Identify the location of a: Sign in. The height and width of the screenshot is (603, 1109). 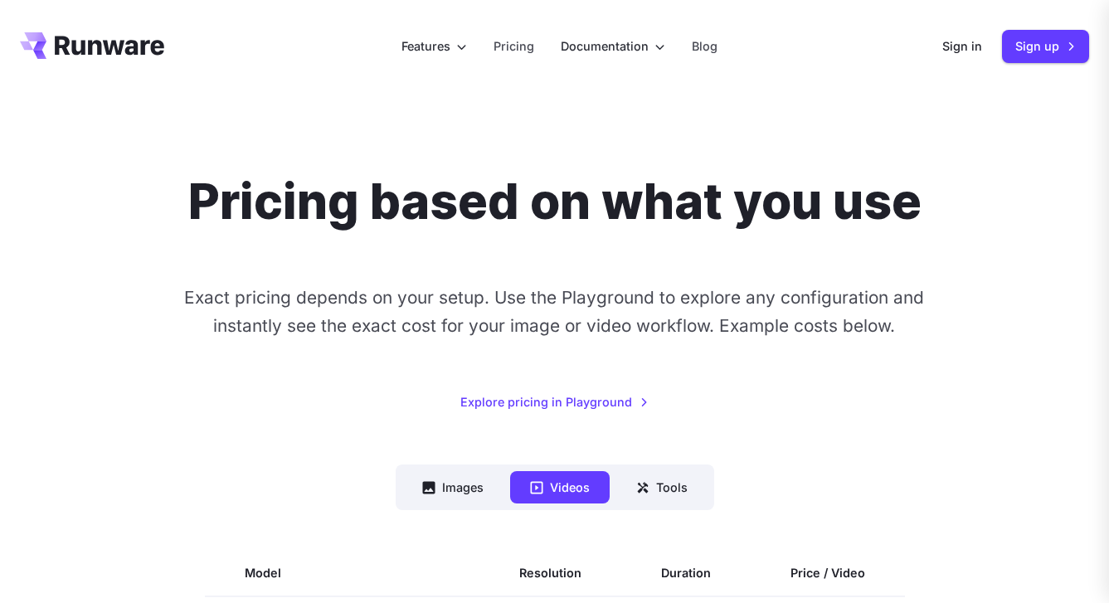
(962, 46).